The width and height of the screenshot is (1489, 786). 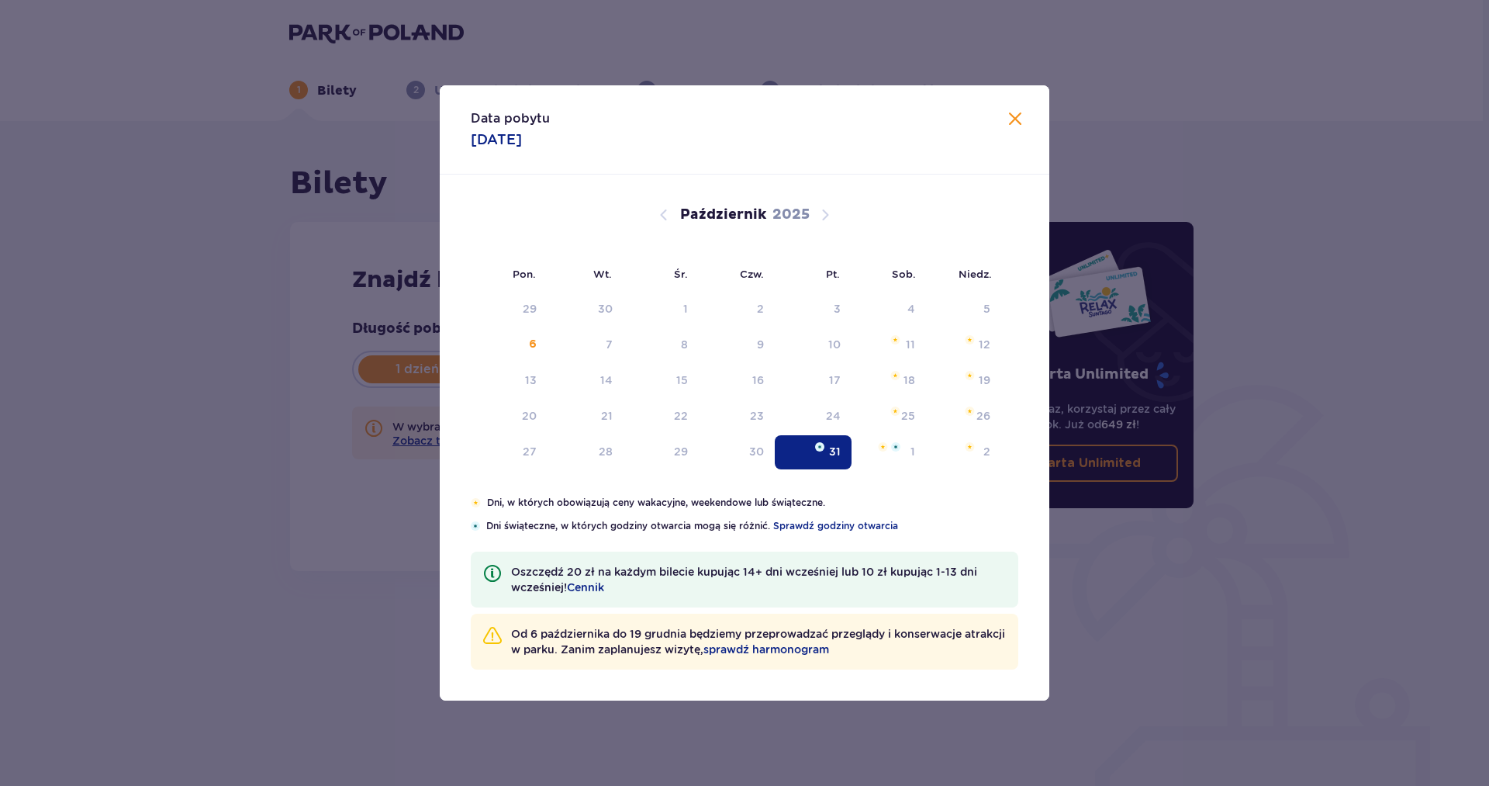 What do you see at coordinates (661, 452) in the screenshot?
I see `td: środa, 29 października 2025` at bounding box center [661, 452].